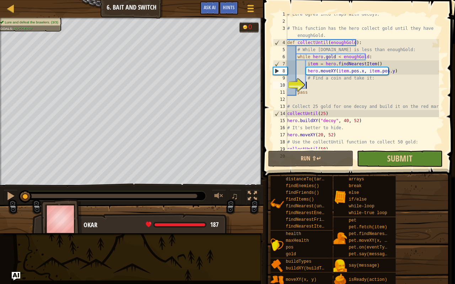 This screenshot has width=455, height=284. I want to click on button: Submit, so click(400, 159).